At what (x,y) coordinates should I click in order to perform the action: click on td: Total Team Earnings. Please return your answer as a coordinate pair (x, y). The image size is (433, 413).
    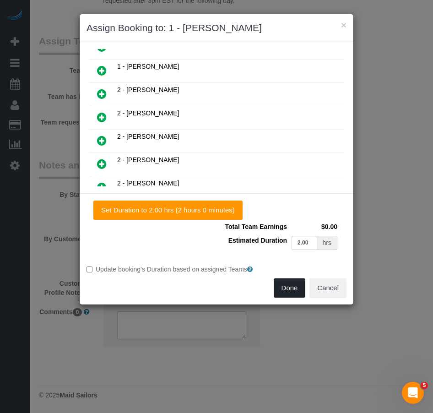
    Looking at the image, I should click on (256, 227).